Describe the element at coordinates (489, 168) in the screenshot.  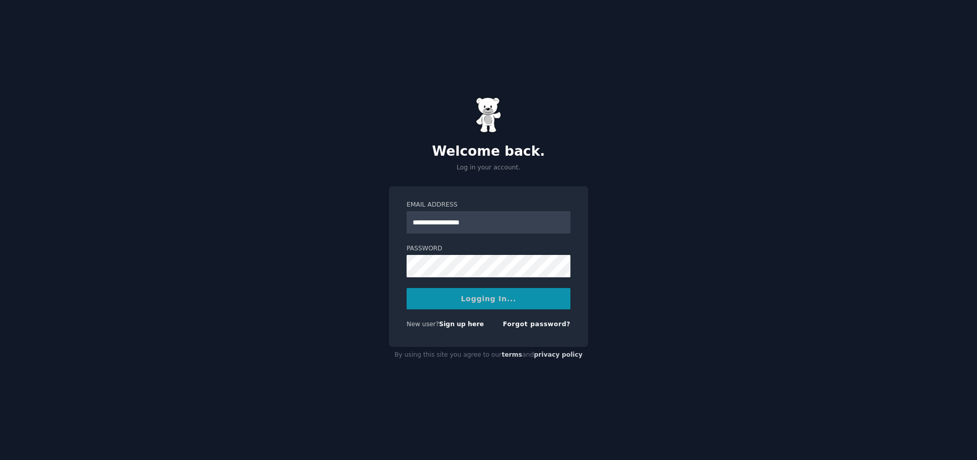
I see `p: Log in your account.` at that location.